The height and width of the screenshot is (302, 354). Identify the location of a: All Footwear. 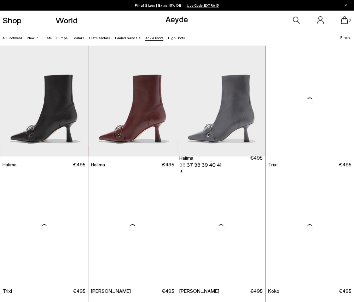
(12, 38).